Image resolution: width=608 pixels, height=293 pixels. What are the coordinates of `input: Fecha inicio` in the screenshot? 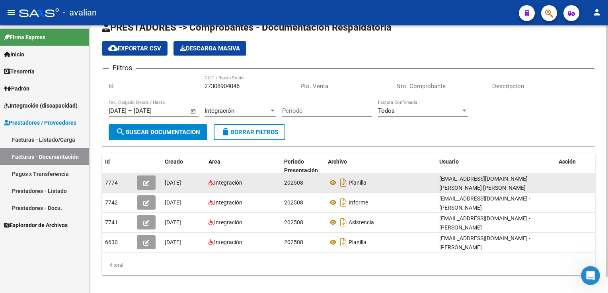 It's located at (117, 111).